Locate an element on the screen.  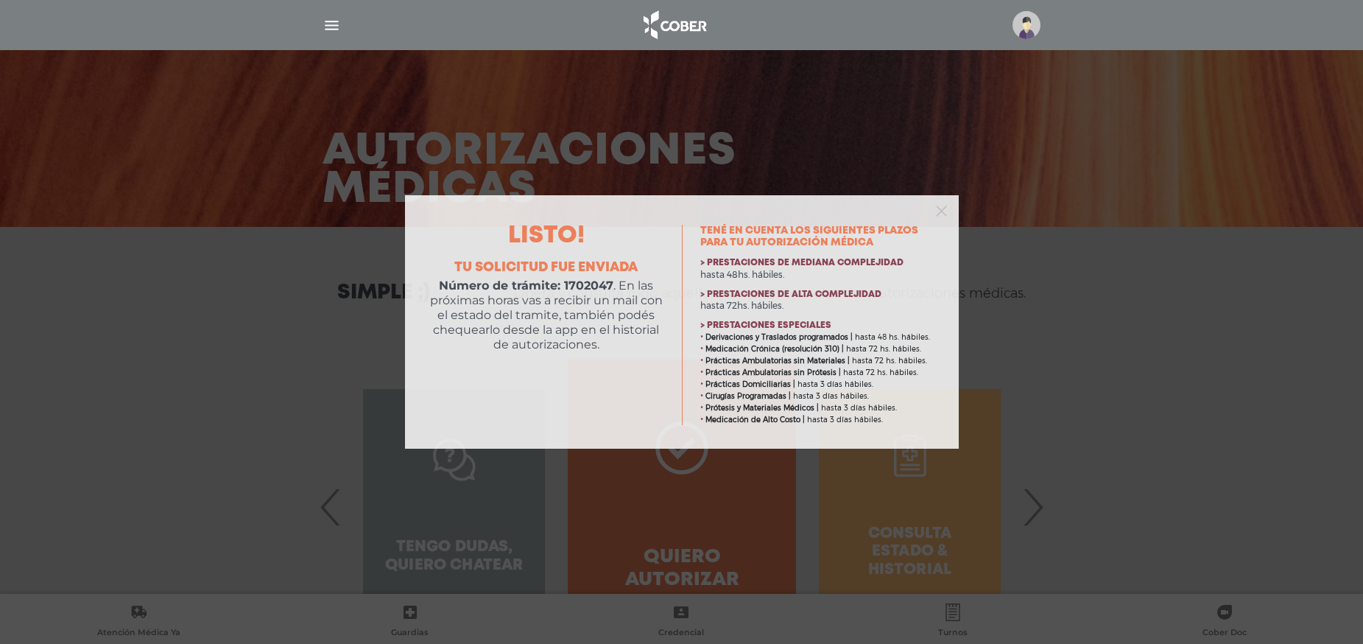
h4: > Prestaciones de alta complejidad is located at coordinates (817, 295).